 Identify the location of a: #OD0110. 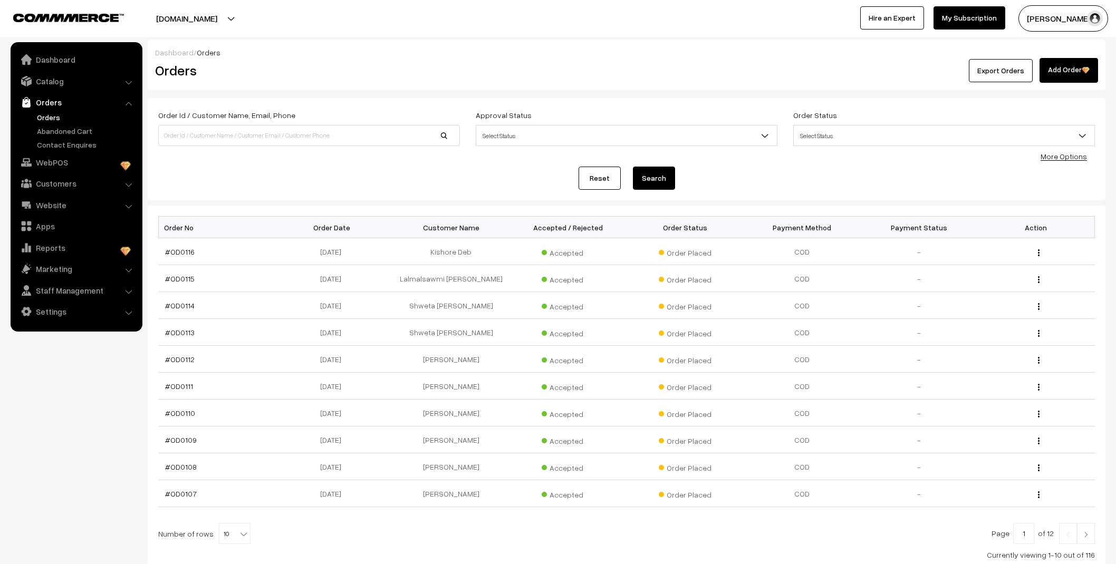
(180, 413).